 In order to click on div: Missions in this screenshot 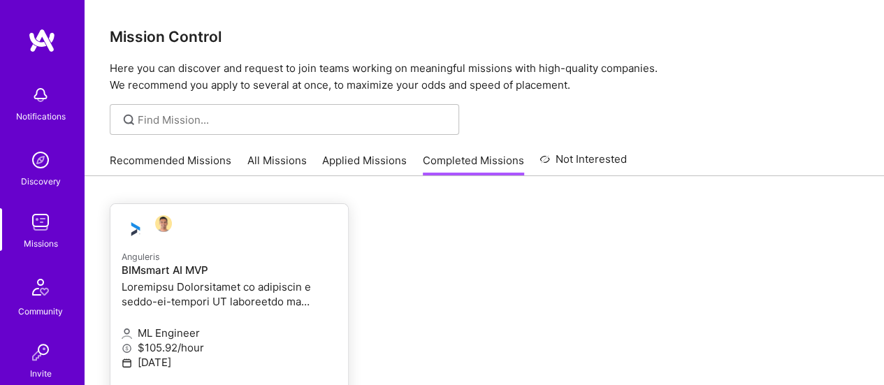, I will do `click(41, 243)`.